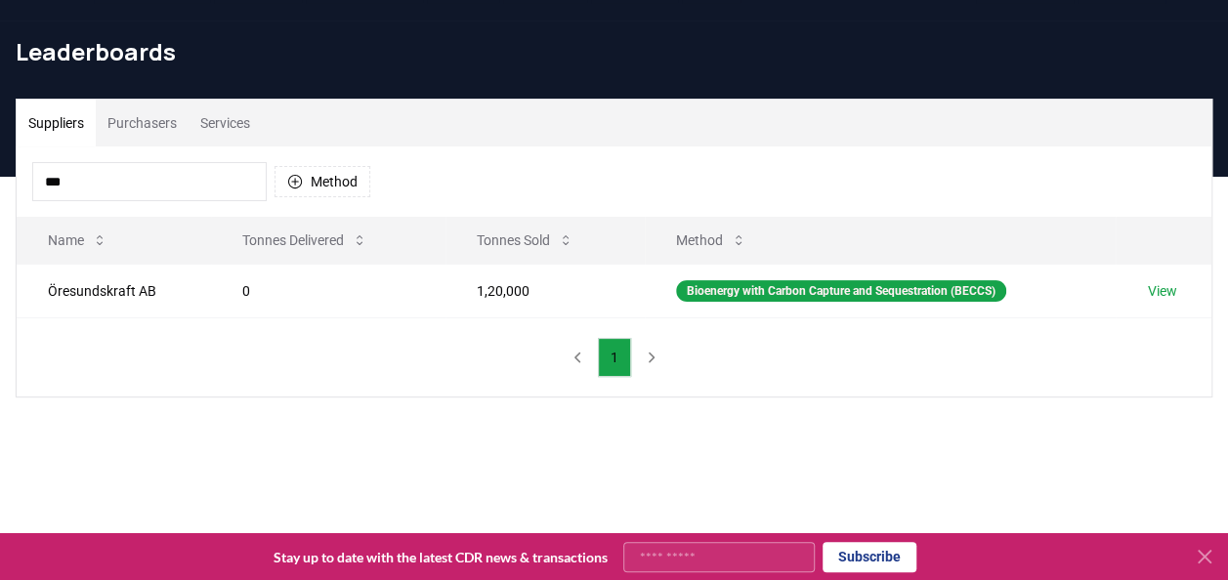 This screenshot has height=580, width=1228. What do you see at coordinates (56, 123) in the screenshot?
I see `button: Suppliers` at bounding box center [56, 123].